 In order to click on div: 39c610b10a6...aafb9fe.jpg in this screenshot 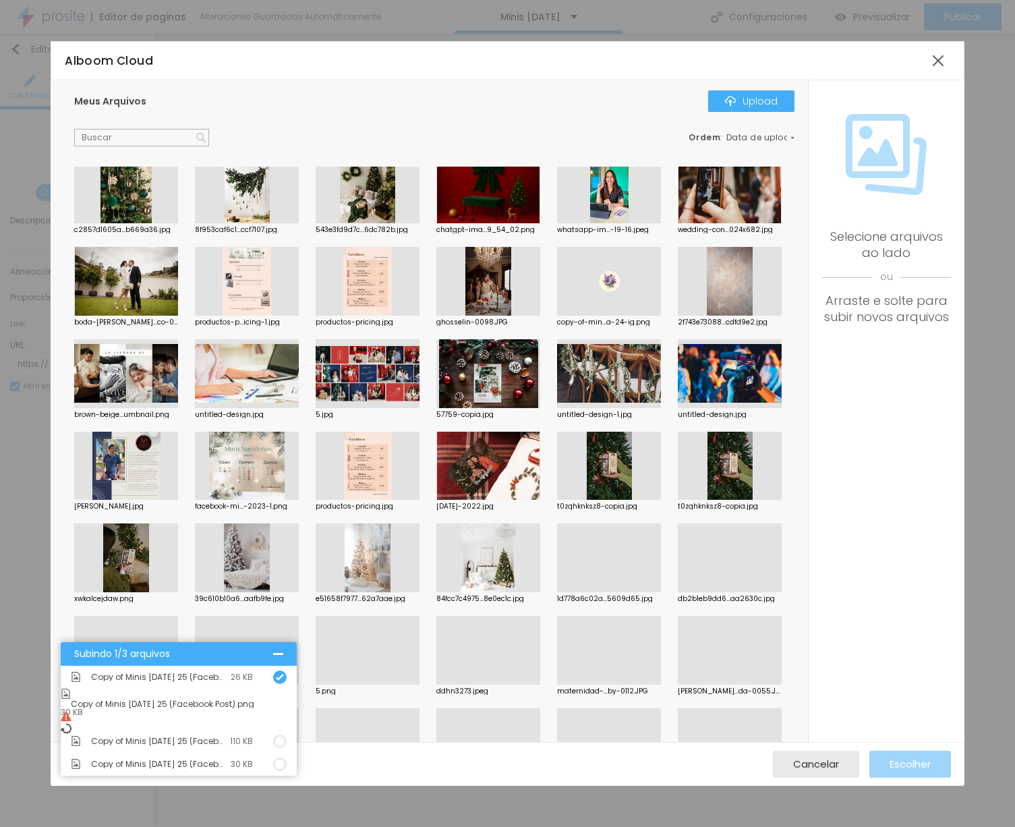, I will do `click(247, 599)`.